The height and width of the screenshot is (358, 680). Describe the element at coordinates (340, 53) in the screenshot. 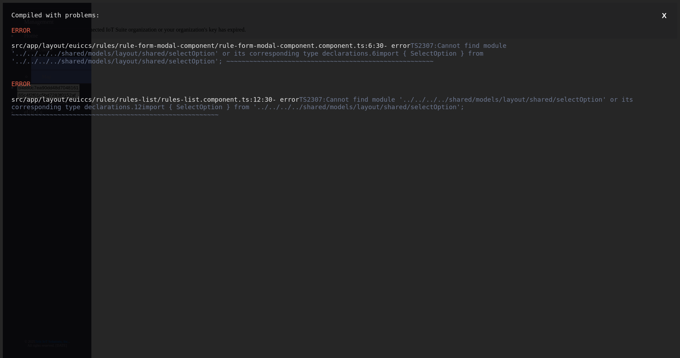

I see `div: src/app/layout/euiccs/rules/rule-form-modal-component/rule-form-modal-component.component.ts :30` at that location.